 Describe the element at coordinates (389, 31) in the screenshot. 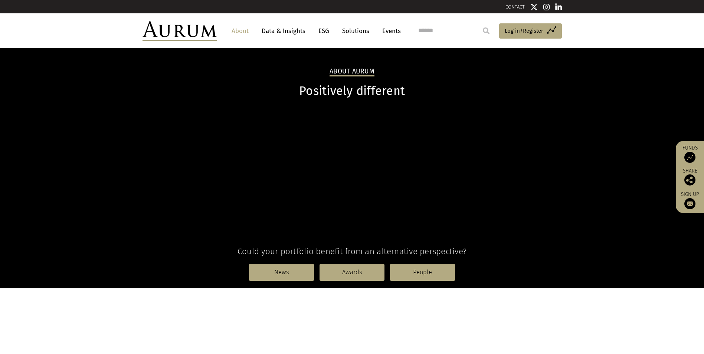

I see `a: Events` at that location.